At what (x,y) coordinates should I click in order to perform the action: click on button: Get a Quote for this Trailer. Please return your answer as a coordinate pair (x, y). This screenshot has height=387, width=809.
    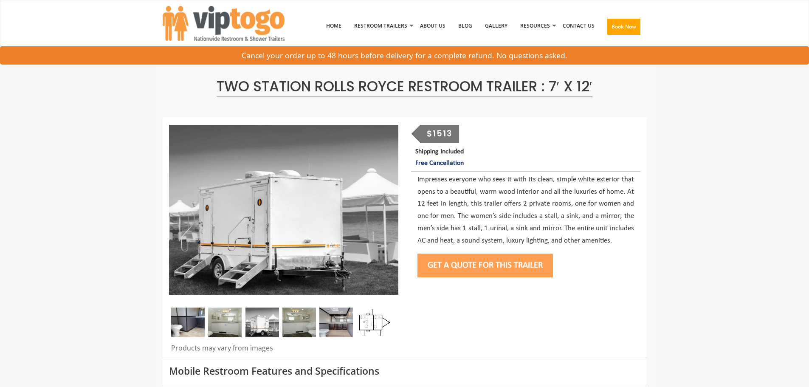
    Looking at the image, I should click on (485, 265).